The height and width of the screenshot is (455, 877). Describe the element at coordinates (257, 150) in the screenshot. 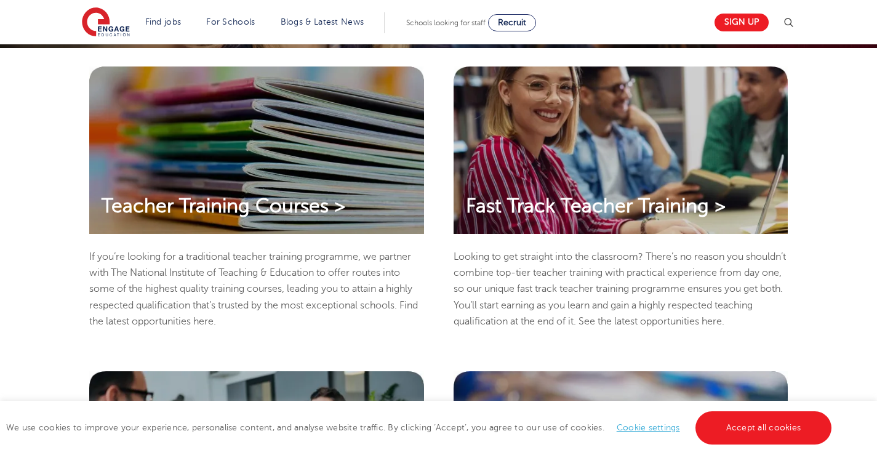

I see `img: Teacher Training Courses` at that location.